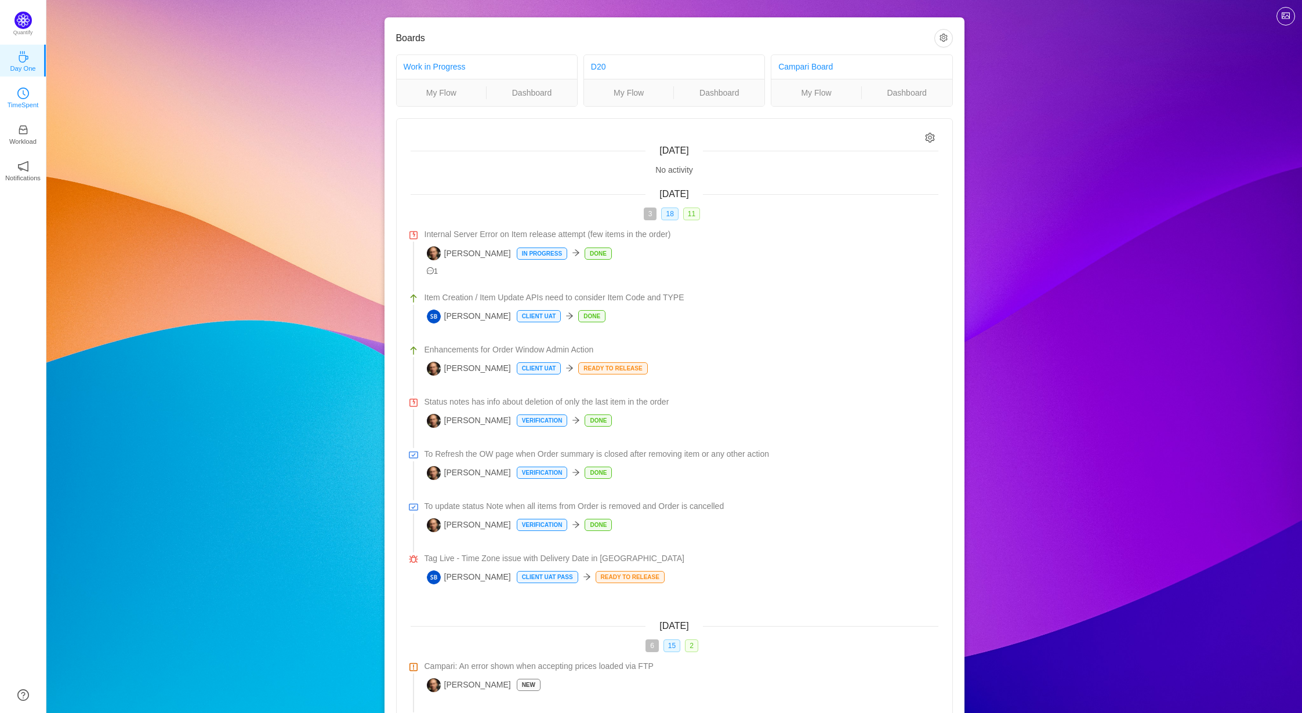  I want to click on a: Internal Server Error on Item release attempt (few items in the order), so click(681, 234).